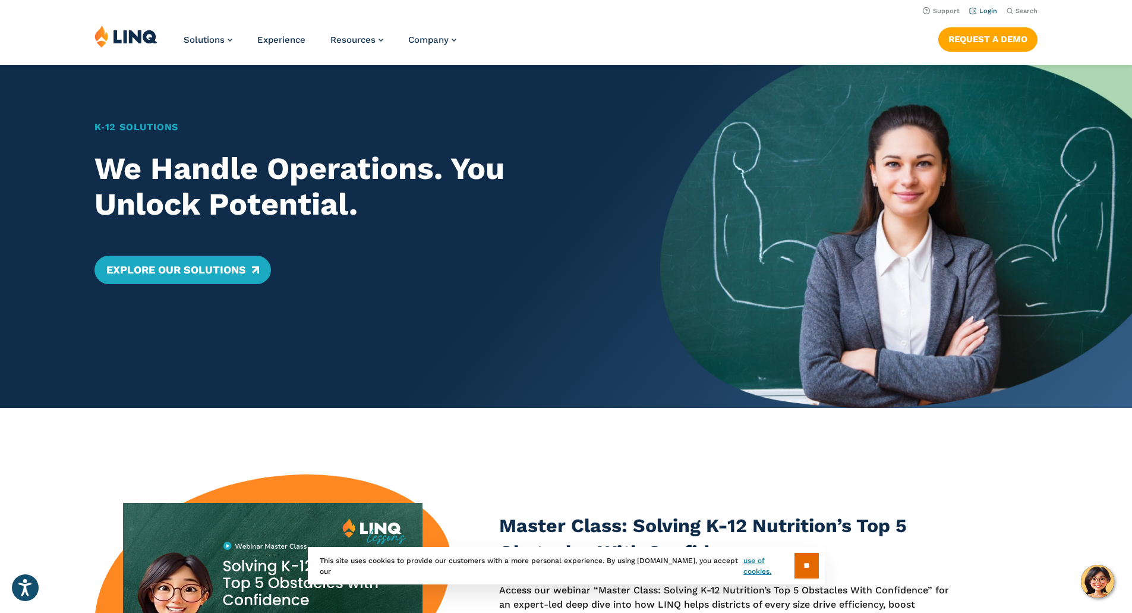 This screenshot has width=1132, height=613. What do you see at coordinates (182, 270) in the screenshot?
I see `a: Explore Our Solutions` at bounding box center [182, 270].